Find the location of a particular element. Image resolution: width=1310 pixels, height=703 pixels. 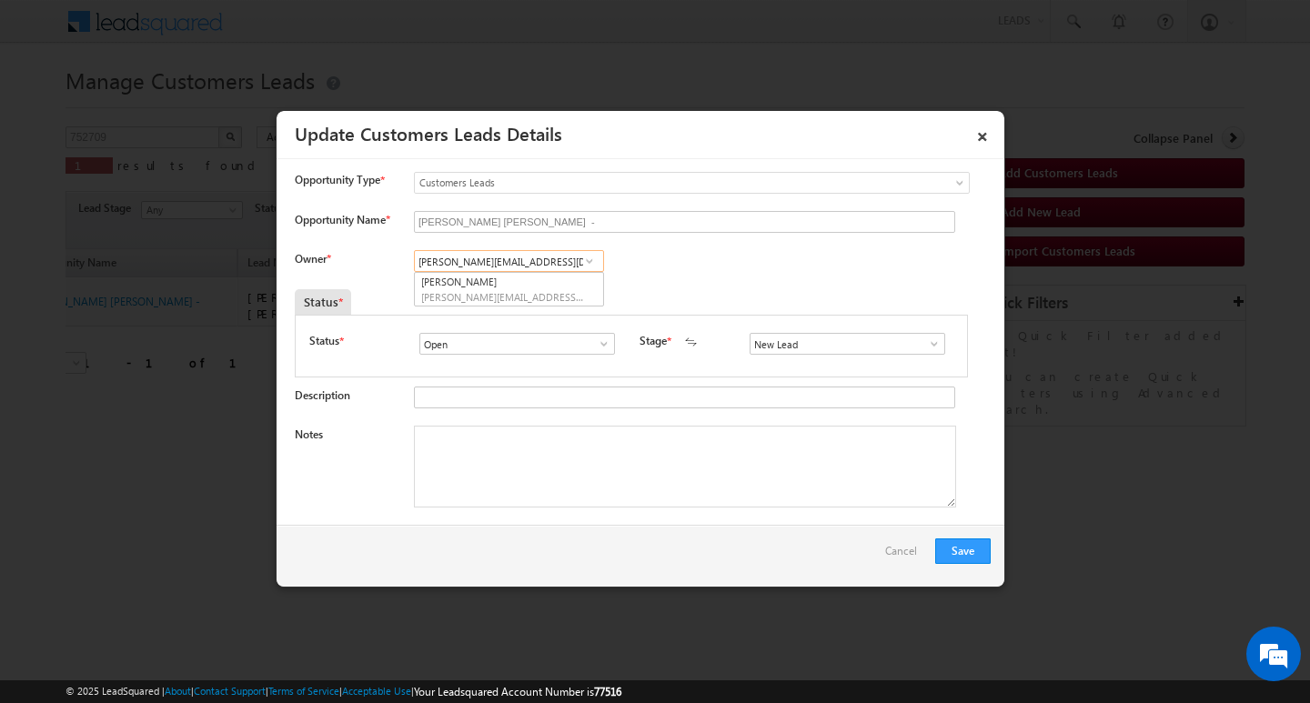

a: Update Customers Leads Details is located at coordinates (429, 133).